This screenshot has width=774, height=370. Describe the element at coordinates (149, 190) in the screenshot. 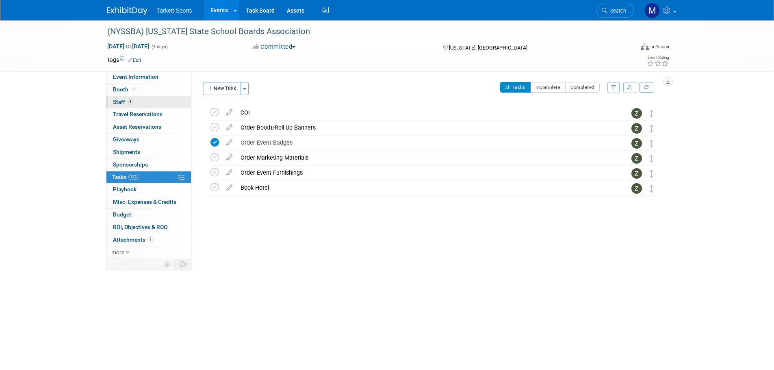

I see `a: Playbook` at that location.